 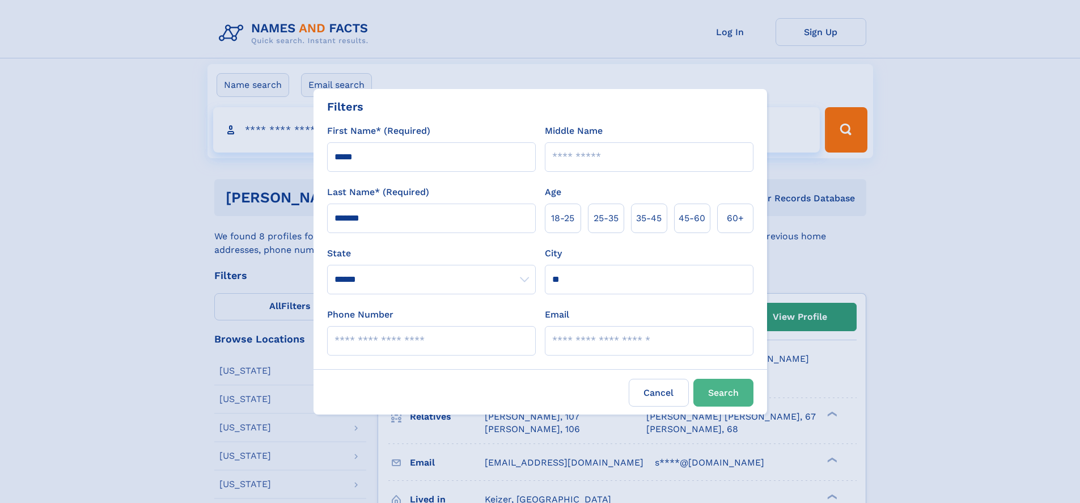 I want to click on label: Email, so click(x=557, y=315).